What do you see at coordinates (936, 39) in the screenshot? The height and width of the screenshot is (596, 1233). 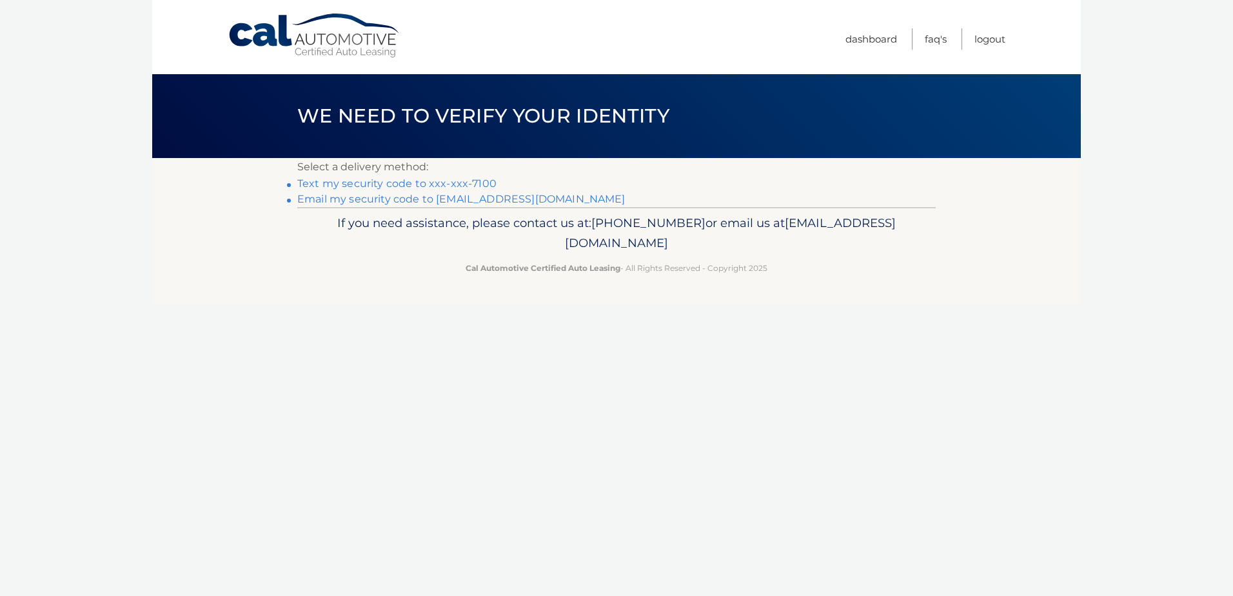 I see `a: FAQ's` at bounding box center [936, 39].